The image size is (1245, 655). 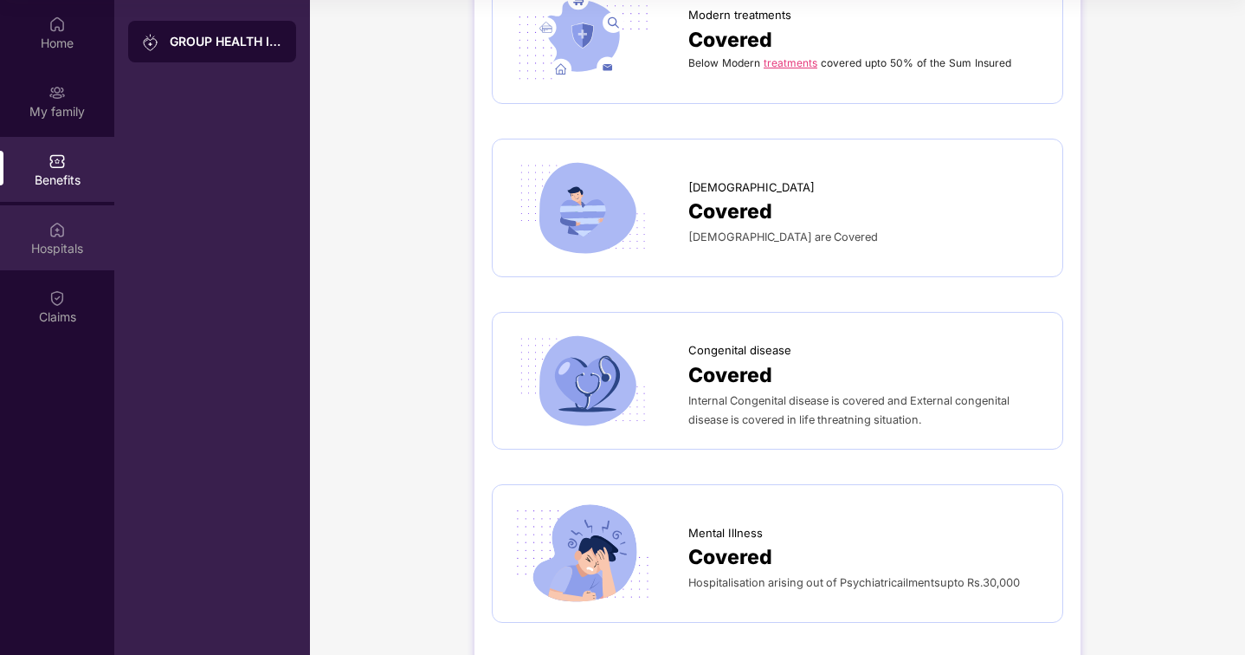 What do you see at coordinates (740, 15) in the screenshot?
I see `span: Modern treatments` at bounding box center [740, 15].